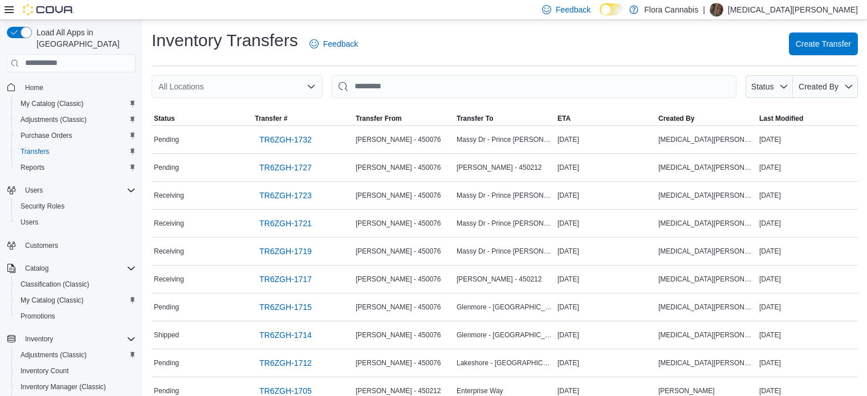 The width and height of the screenshot is (867, 396). Describe the element at coordinates (504, 119) in the screenshot. I see `button: Transfer To` at that location.